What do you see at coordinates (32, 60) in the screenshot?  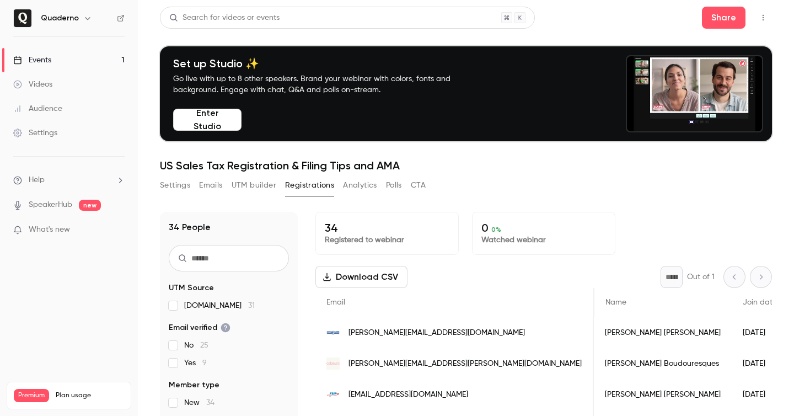 I see `div: Events` at bounding box center [32, 60].